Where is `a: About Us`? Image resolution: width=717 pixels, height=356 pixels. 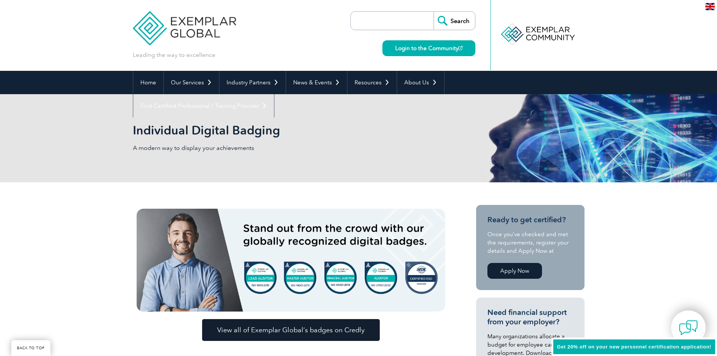 a: About Us is located at coordinates (421, 82).